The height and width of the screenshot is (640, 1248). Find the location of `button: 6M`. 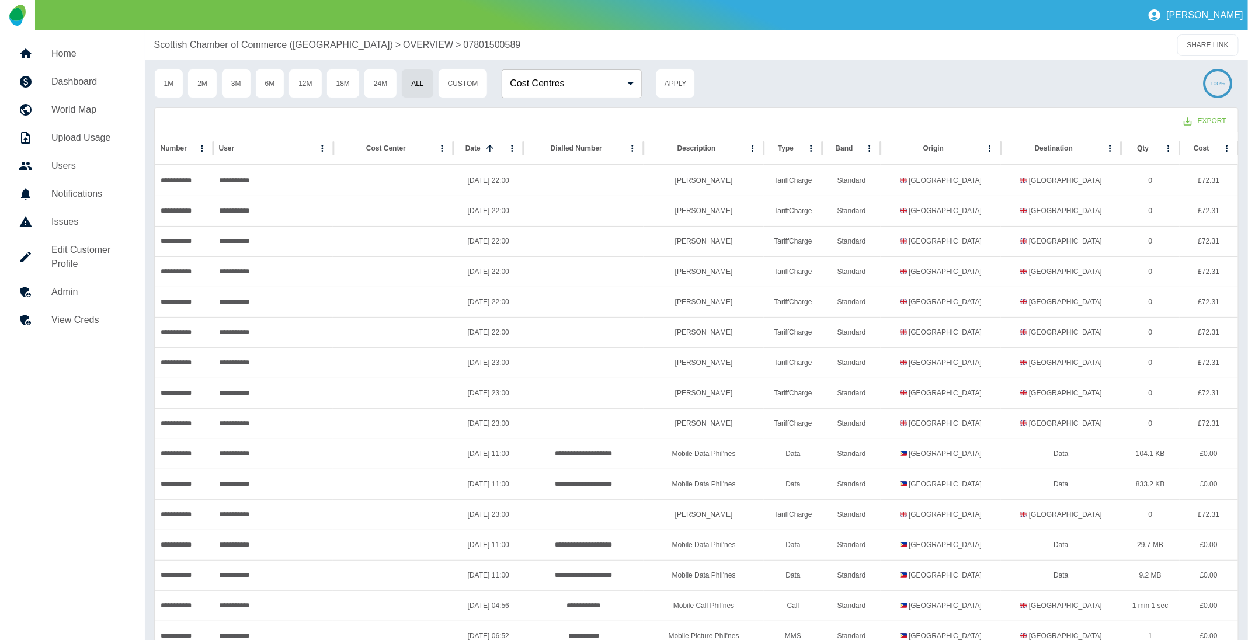

button: 6M is located at coordinates (270, 84).